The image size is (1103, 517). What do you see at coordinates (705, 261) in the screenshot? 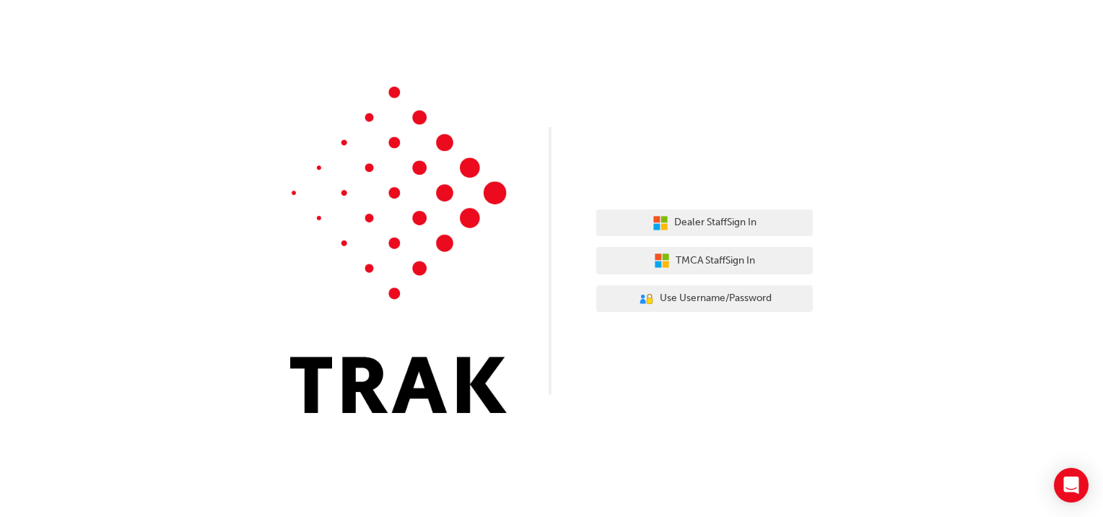
I see `button: TMCA StaffSign In` at bounding box center [705, 261].